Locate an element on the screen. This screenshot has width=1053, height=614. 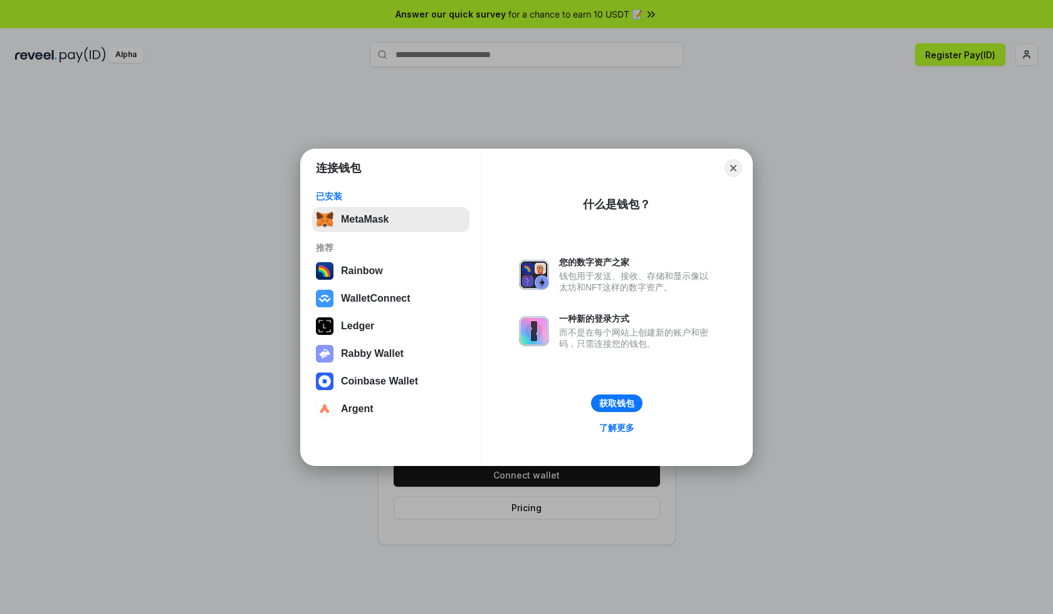
div: Ledger is located at coordinates (357, 326).